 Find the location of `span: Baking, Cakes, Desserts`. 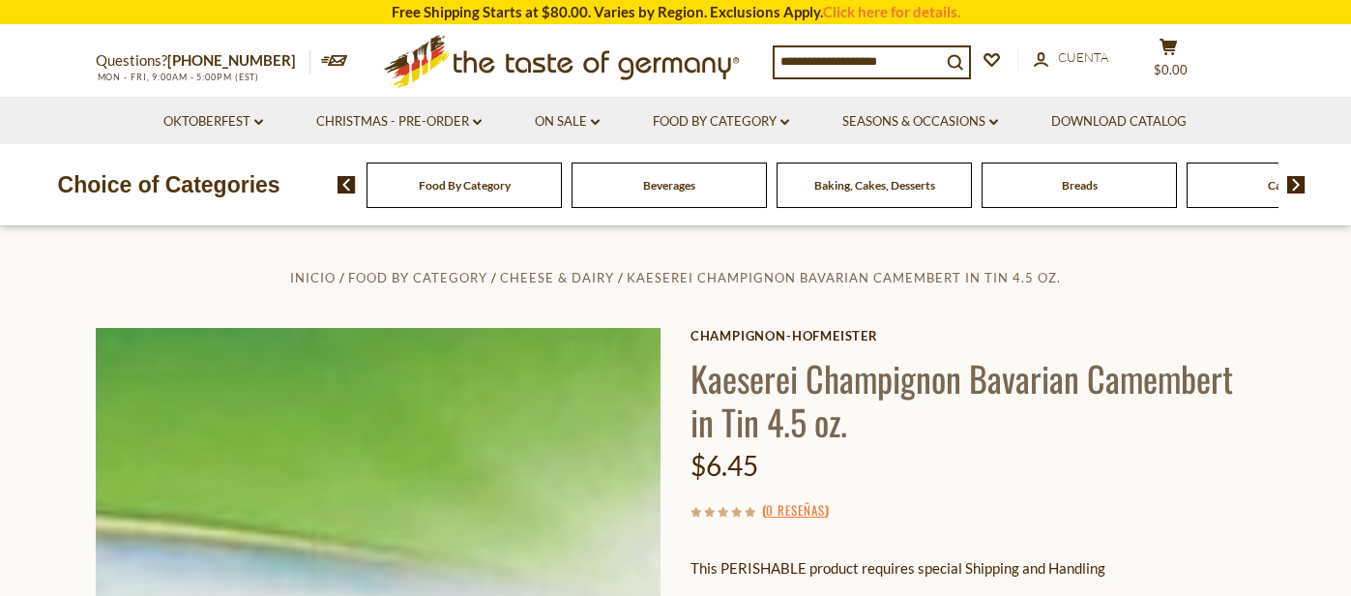

span: Baking, Cakes, Desserts is located at coordinates (874, 185).